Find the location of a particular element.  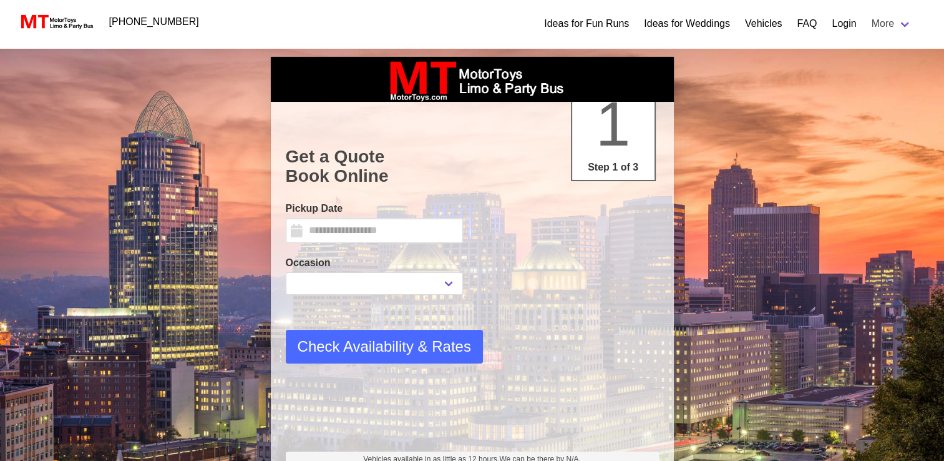

h1: Get a Quote Book Online is located at coordinates (472, 166).